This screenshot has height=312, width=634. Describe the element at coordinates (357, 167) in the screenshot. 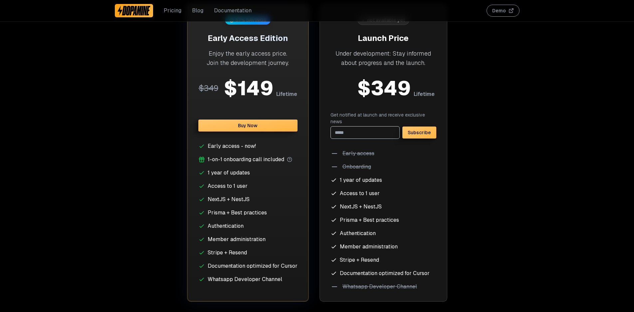

I see `span: Onboarding` at that location.